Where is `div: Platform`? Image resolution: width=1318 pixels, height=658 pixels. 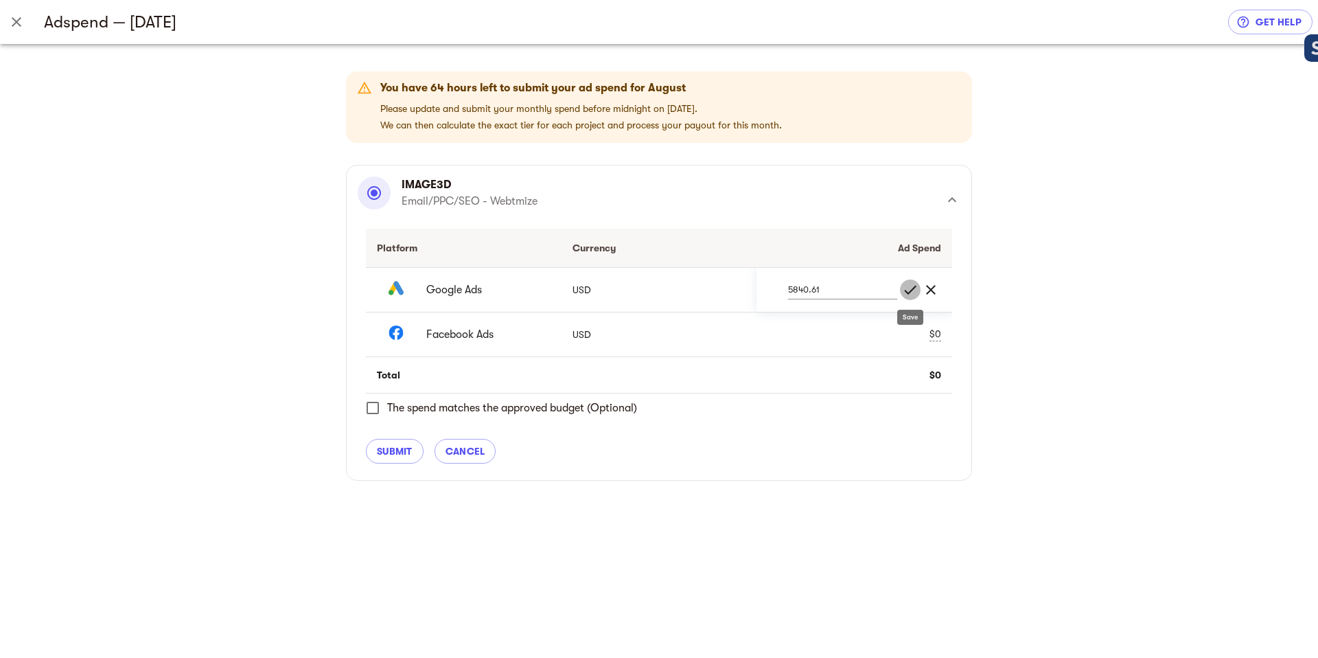 div: Platform is located at coordinates (464, 248).